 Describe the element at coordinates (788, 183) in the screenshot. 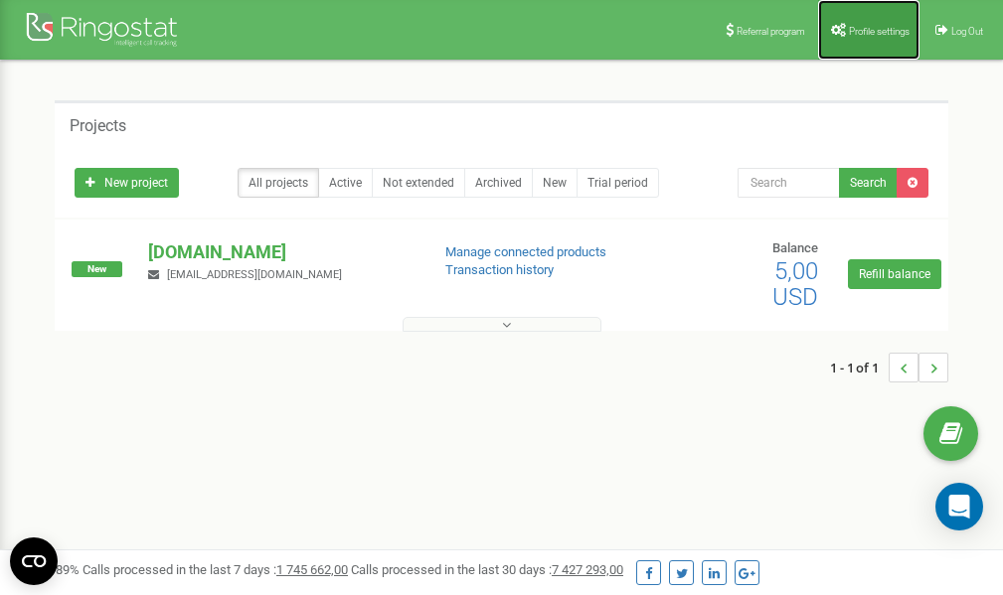

I see `input: Search` at that location.